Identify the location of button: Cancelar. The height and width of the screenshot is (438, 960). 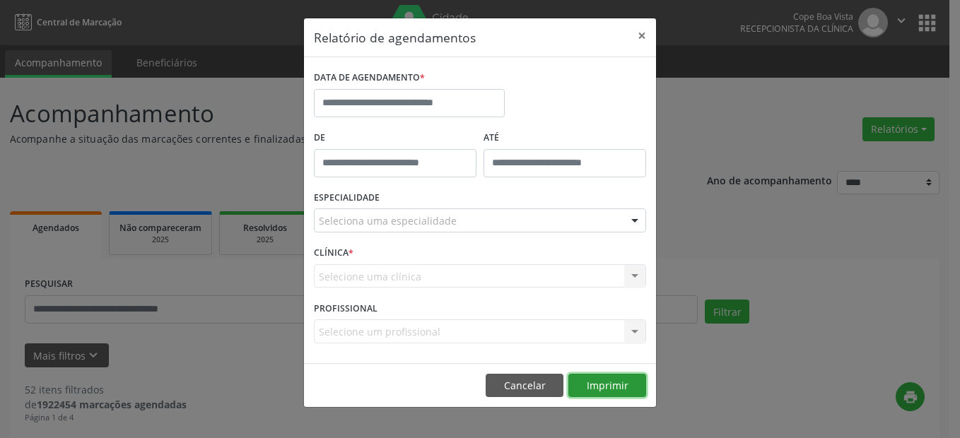
(525, 386).